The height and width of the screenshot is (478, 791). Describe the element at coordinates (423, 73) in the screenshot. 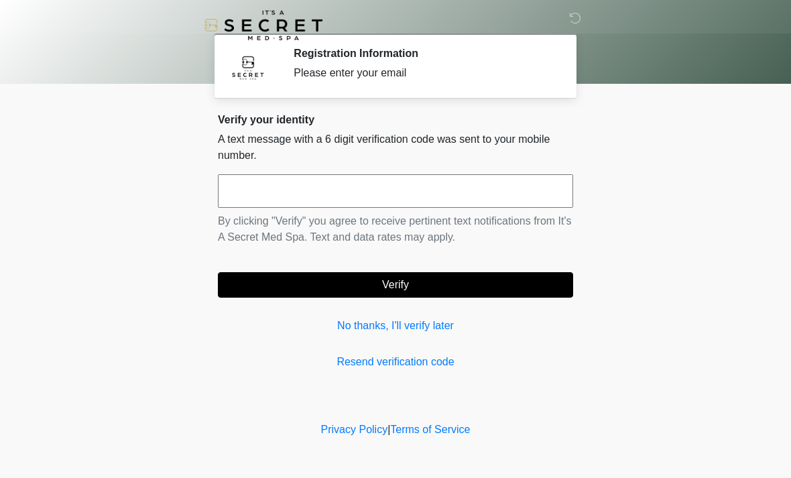

I see `div: Please enter your email` at that location.